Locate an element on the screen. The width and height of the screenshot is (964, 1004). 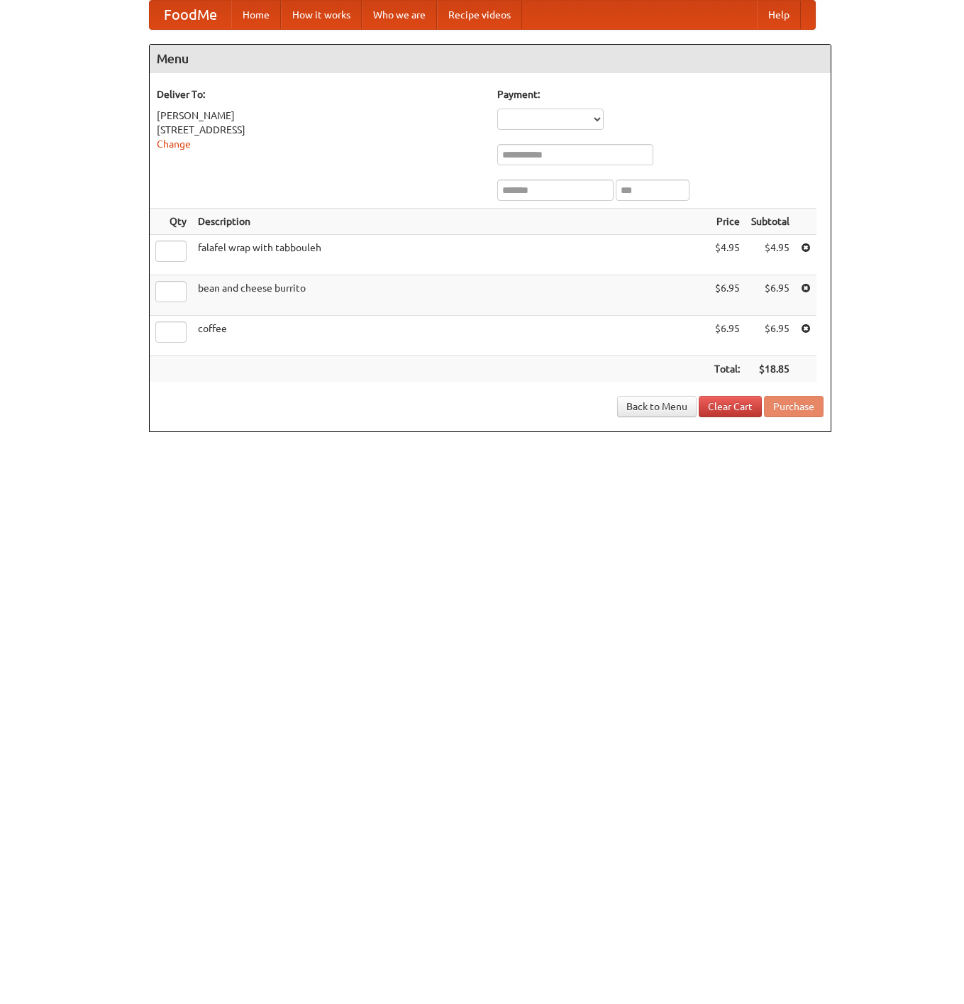
th: Subtotal is located at coordinates (770, 221).